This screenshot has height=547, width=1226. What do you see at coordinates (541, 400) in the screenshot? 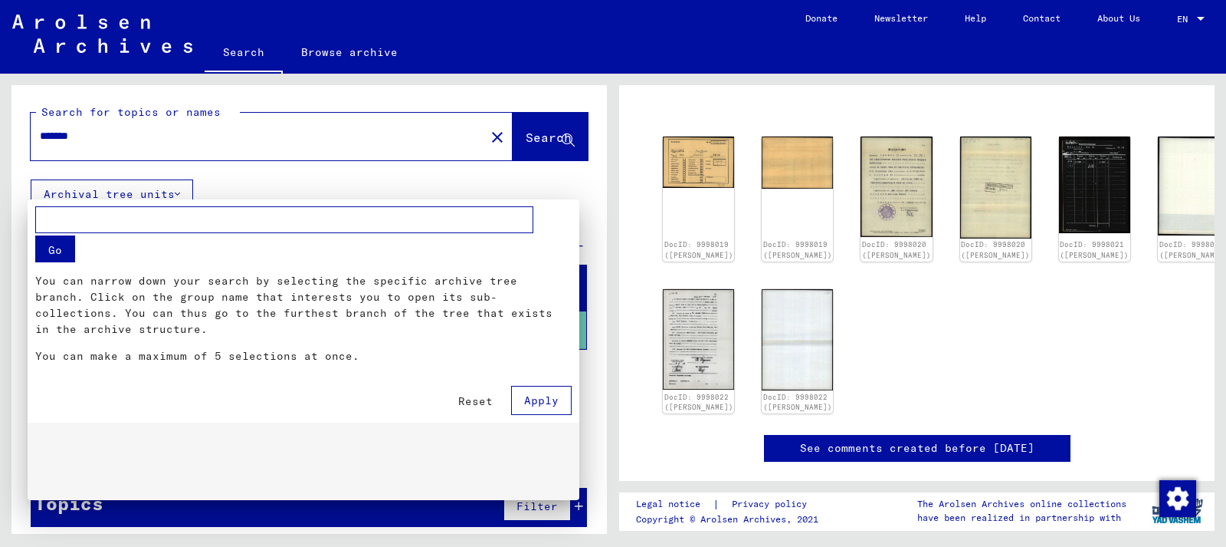
I see `span: Apply` at bounding box center [541, 400].